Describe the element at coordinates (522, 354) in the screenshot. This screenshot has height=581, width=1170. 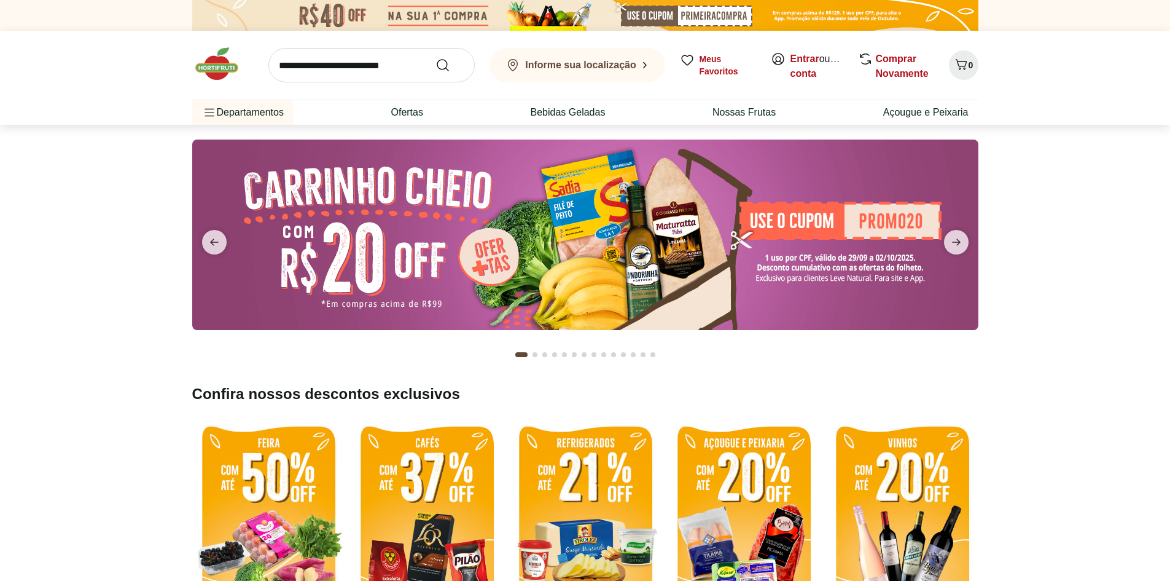
I see `button: Current page from fs-carousel` at that location.